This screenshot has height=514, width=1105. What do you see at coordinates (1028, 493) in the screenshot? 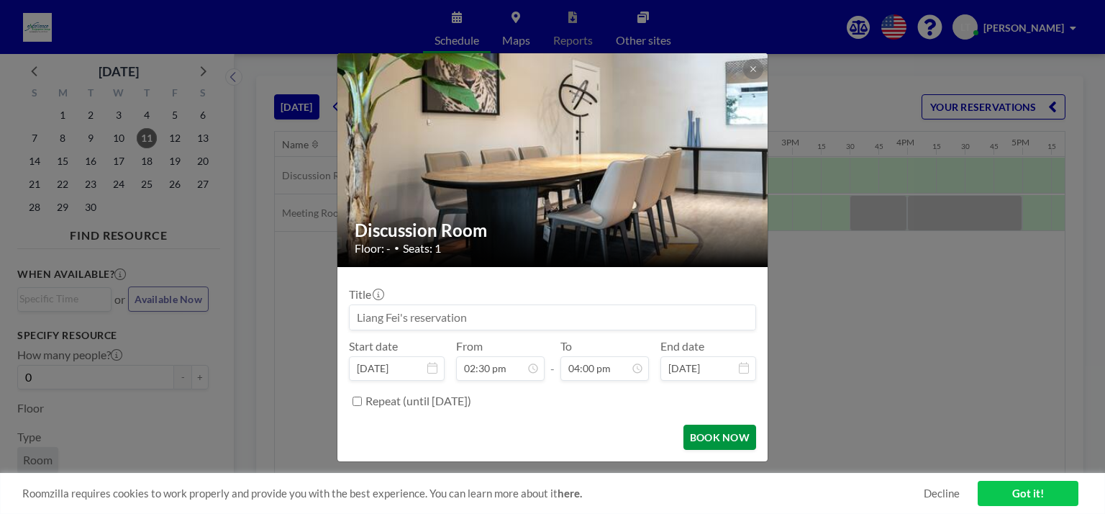
I see `a: Got it!` at bounding box center [1028, 493].